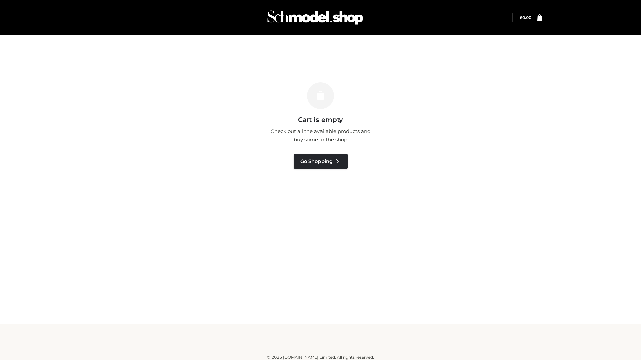 The height and width of the screenshot is (360, 641). Describe the element at coordinates (315, 17) in the screenshot. I see `img: Schmodel Admin 964` at that location.